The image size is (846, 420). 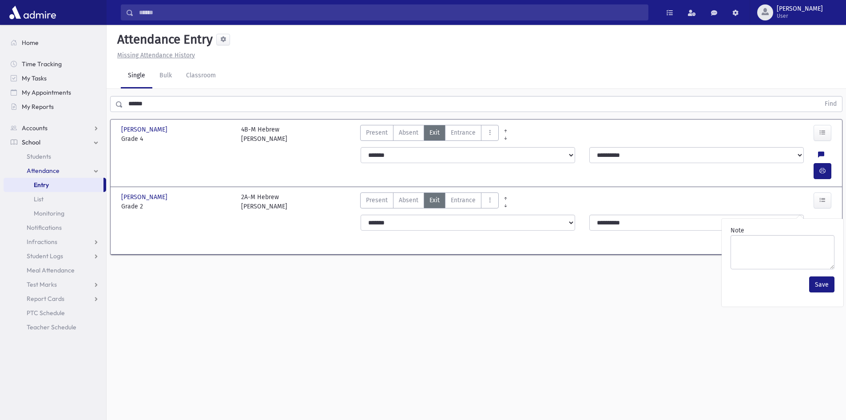 I want to click on span: PTC Schedule, so click(x=46, y=313).